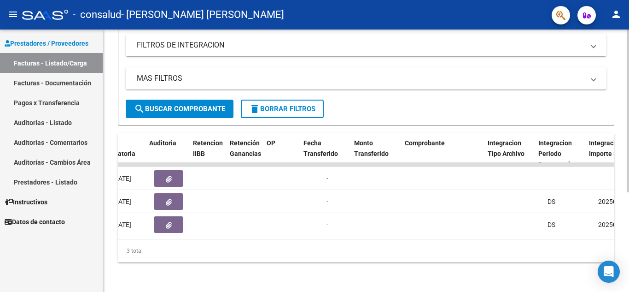  What do you see at coordinates (26, 202) in the screenshot?
I see `span: Instructivos` at bounding box center [26, 202].